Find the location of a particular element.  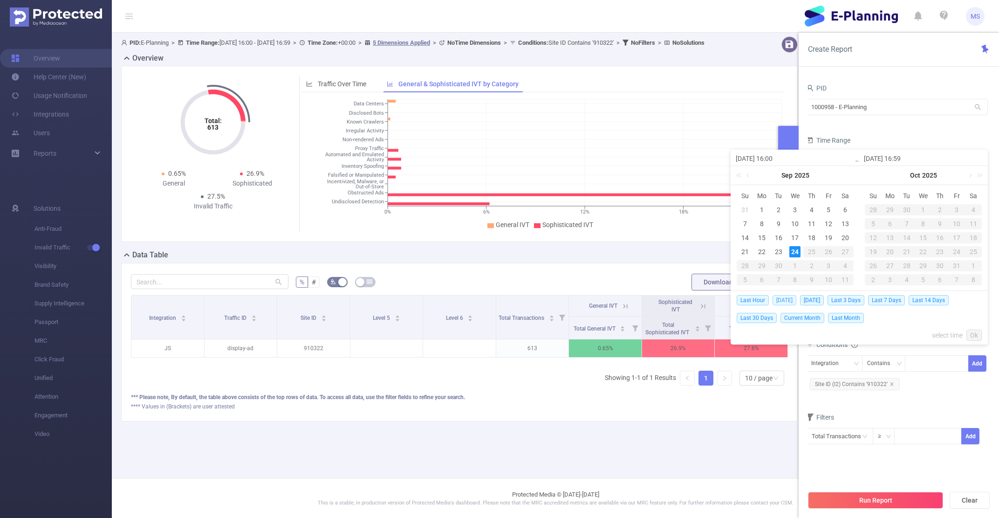

div: 24 is located at coordinates (957, 252).